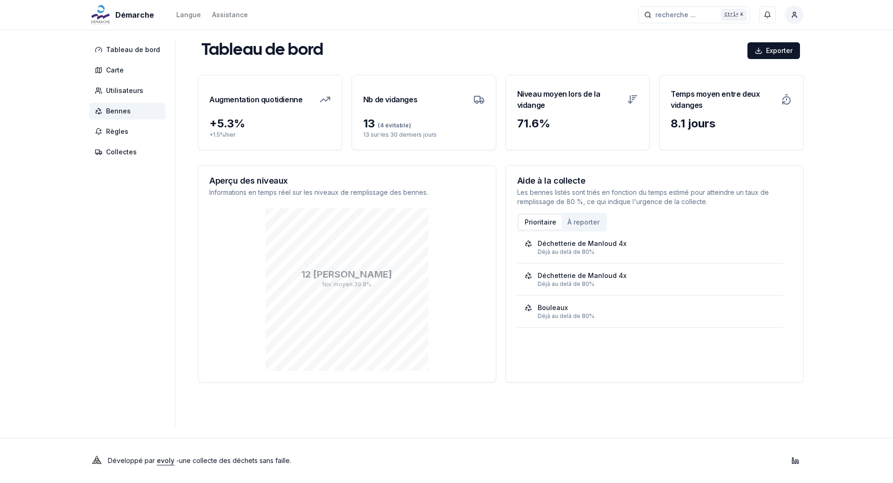 The image size is (893, 483). I want to click on a: Règles, so click(129, 132).